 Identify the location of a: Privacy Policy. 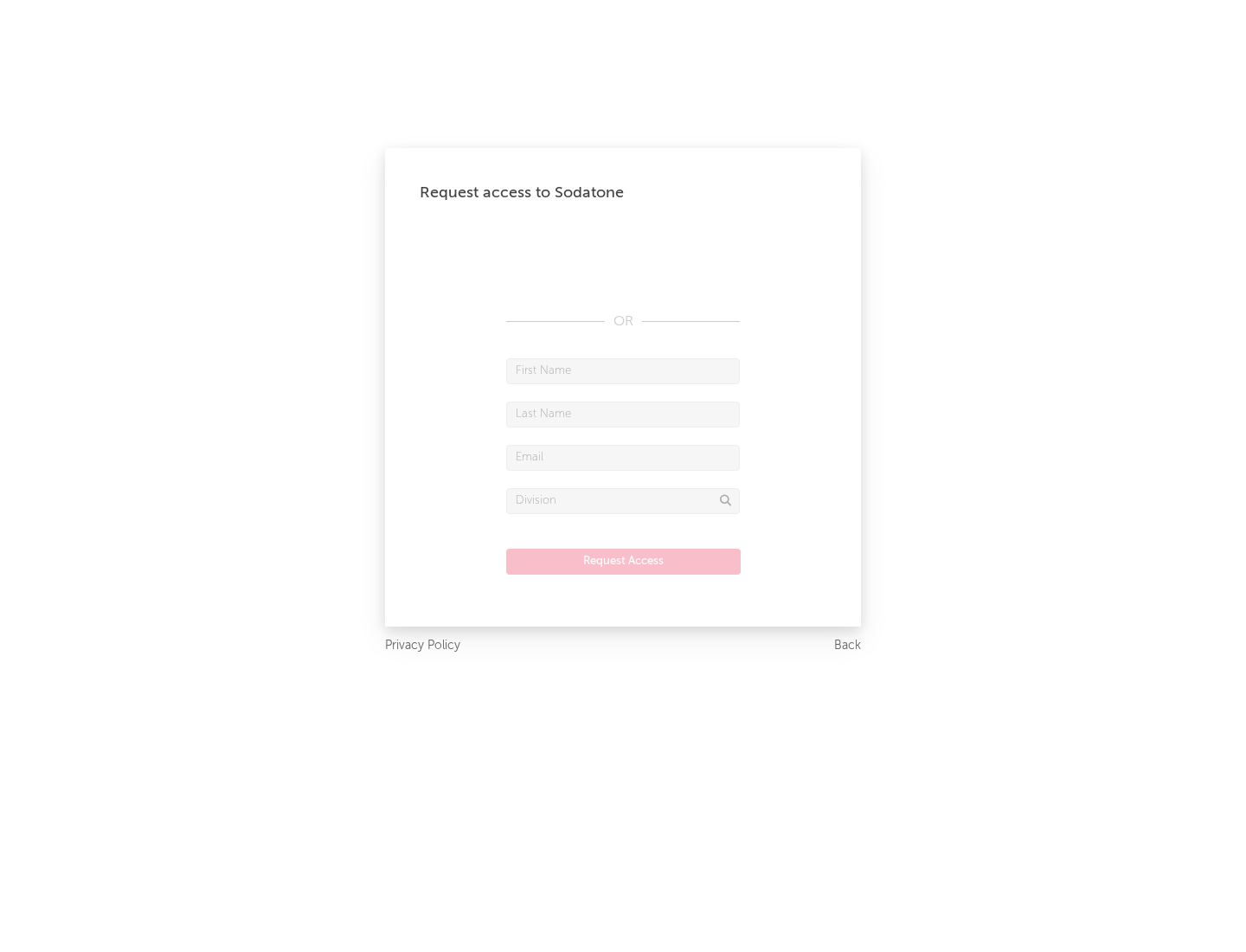
(423, 645).